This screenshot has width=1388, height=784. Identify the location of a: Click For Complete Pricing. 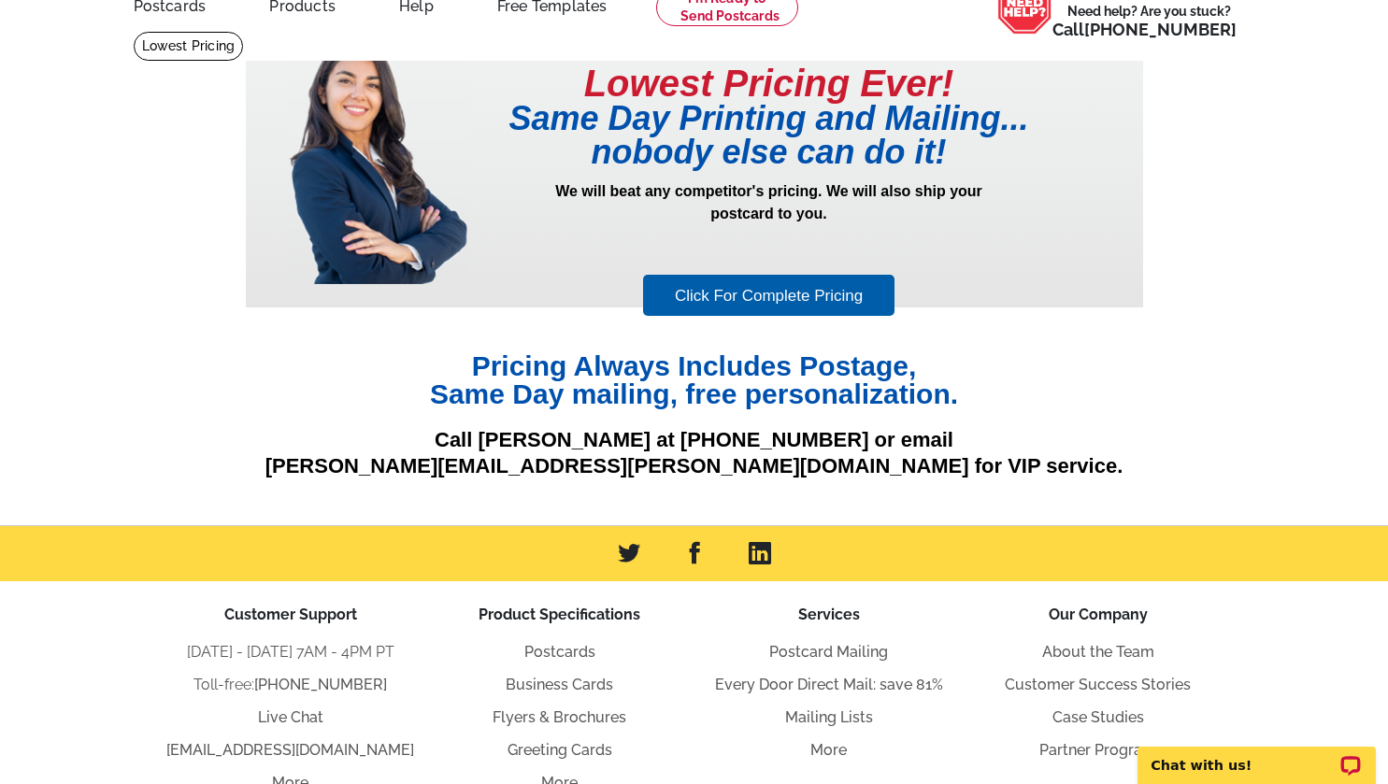
(768, 295).